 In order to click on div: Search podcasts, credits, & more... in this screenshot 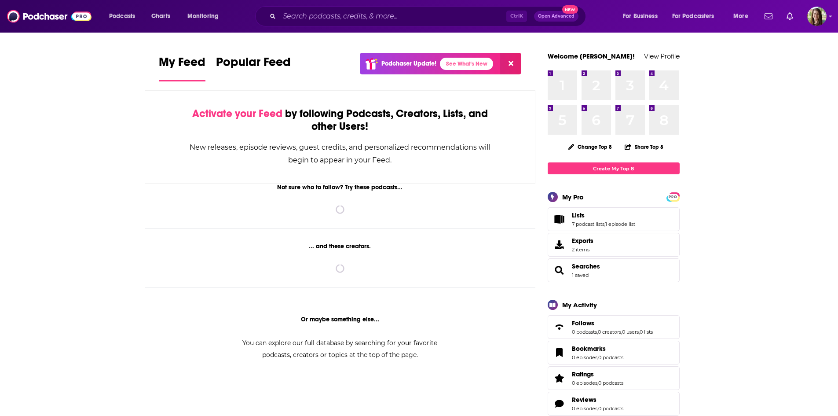, I will do `click(429, 16)`.